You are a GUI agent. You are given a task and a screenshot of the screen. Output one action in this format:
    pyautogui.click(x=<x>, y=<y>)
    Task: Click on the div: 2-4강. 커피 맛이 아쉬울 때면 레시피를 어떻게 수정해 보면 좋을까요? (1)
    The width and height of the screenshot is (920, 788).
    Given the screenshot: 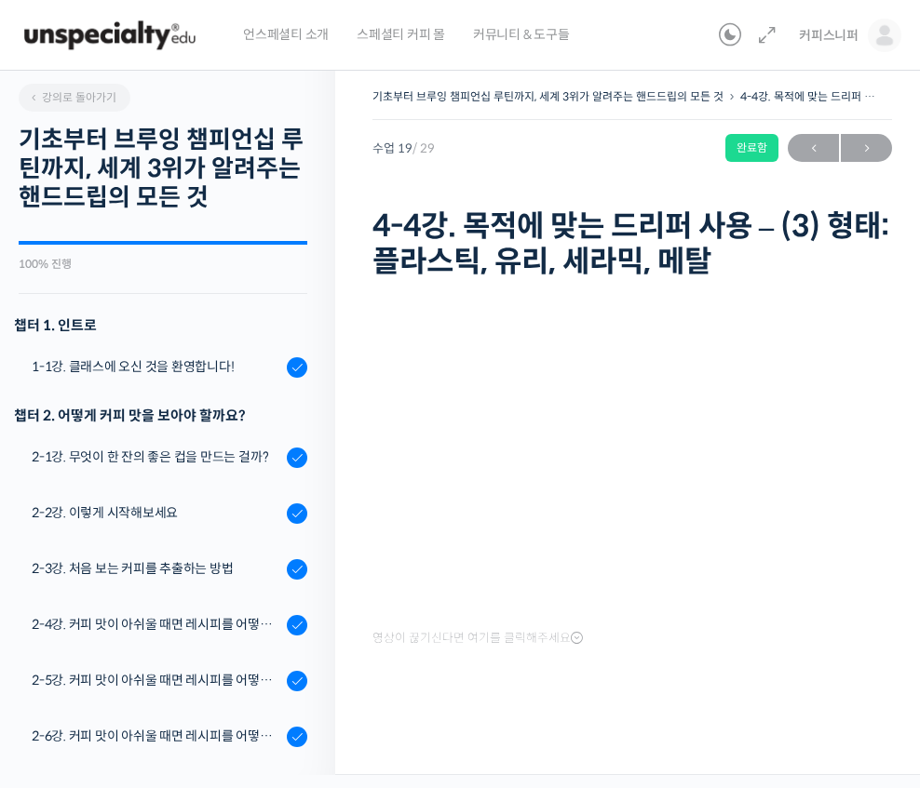 What is the action you would take?
    pyautogui.click(x=156, y=625)
    